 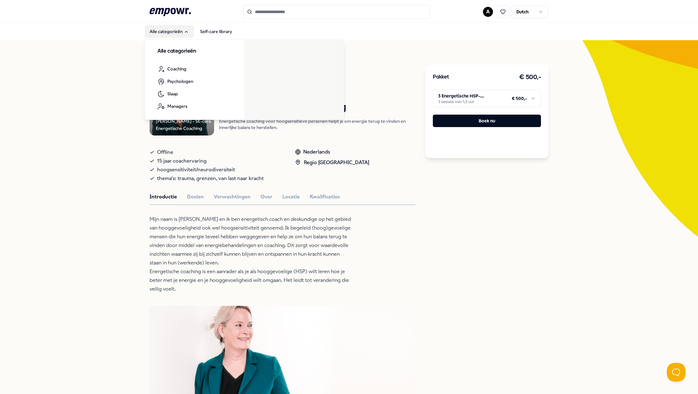 What do you see at coordinates (172, 69) in the screenshot?
I see `a: Coaching` at bounding box center [172, 69].